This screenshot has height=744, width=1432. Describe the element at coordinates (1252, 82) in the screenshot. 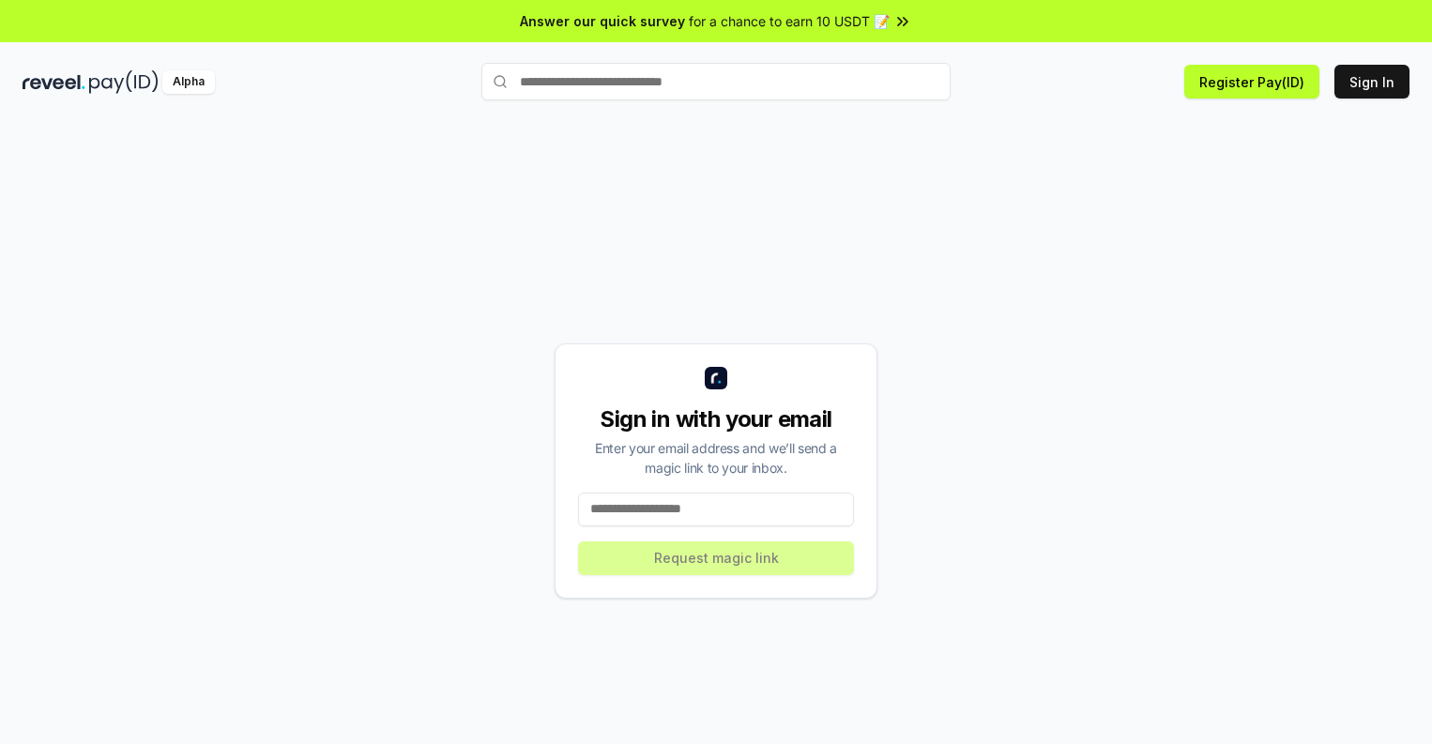

I see `button: Register Pay(ID)` at that location.